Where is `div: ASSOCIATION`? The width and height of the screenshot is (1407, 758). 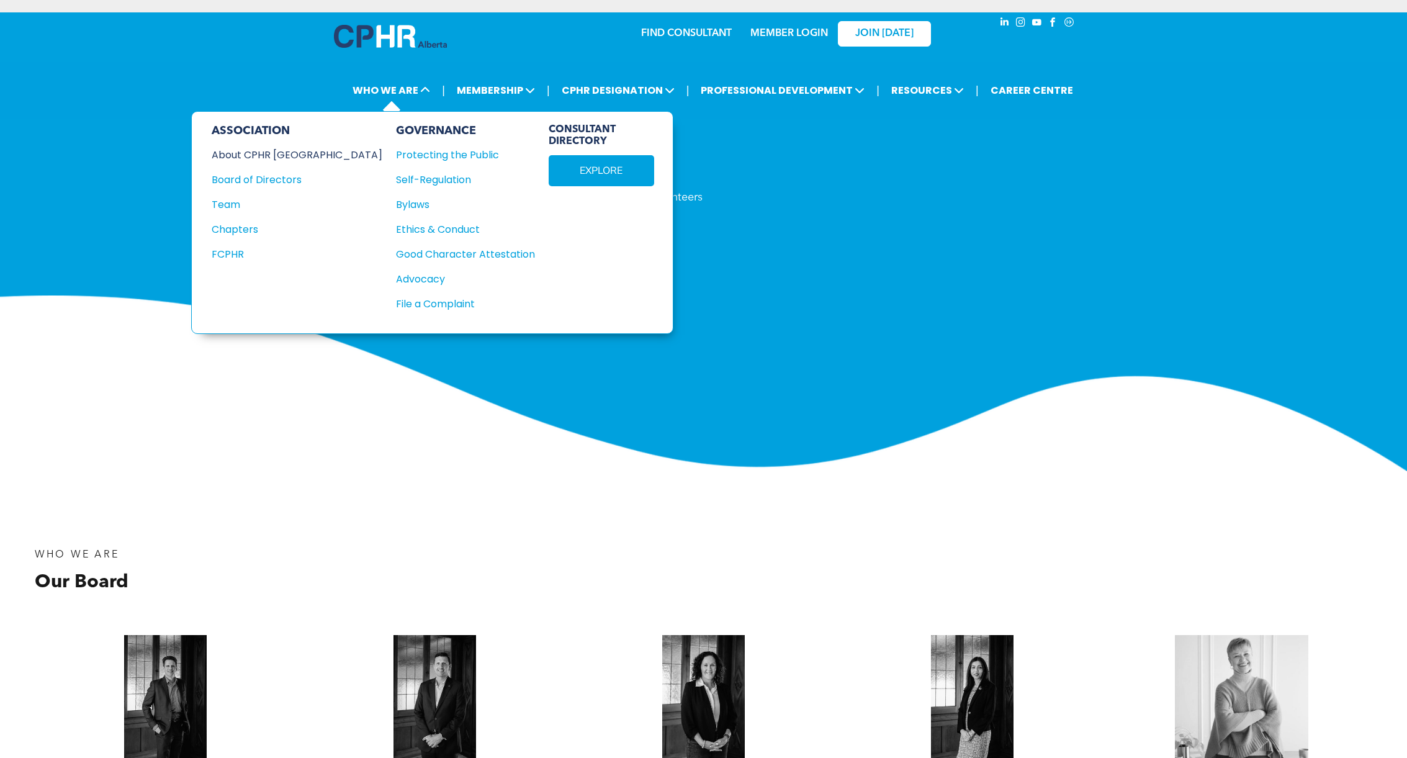
div: ASSOCIATION is located at coordinates (297, 131).